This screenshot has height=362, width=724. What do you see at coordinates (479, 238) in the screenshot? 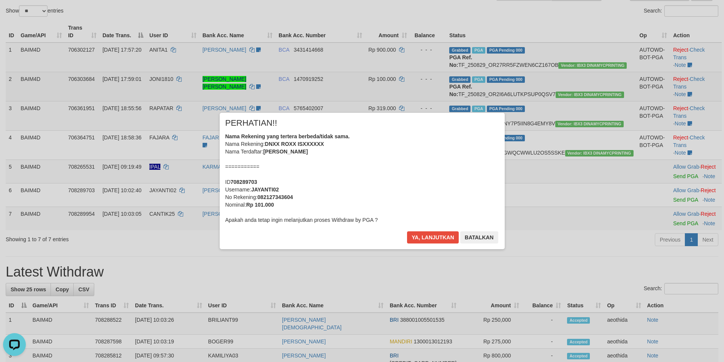
I see `button: Batalkan` at bounding box center [479, 238].